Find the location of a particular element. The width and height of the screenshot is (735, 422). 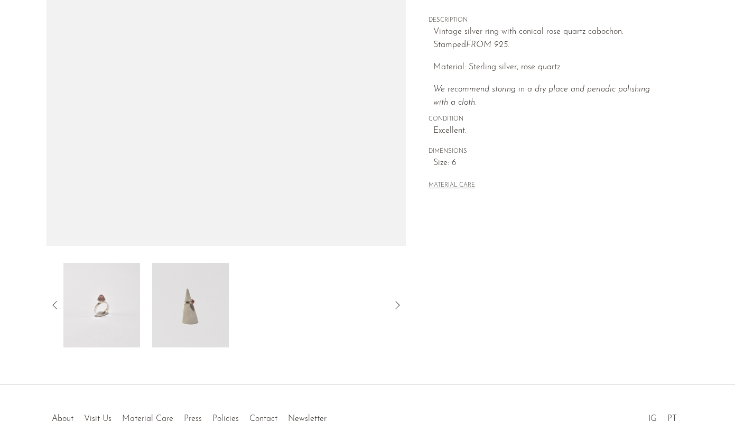

button: MATERIAL CARE is located at coordinates (452, 185).